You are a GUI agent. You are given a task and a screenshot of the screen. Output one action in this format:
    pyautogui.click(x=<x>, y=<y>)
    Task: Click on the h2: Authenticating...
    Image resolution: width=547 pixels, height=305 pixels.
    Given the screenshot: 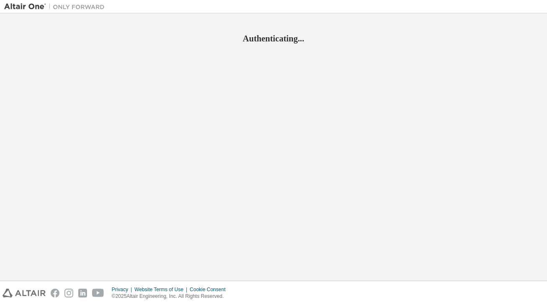 What is the action you would take?
    pyautogui.click(x=273, y=39)
    